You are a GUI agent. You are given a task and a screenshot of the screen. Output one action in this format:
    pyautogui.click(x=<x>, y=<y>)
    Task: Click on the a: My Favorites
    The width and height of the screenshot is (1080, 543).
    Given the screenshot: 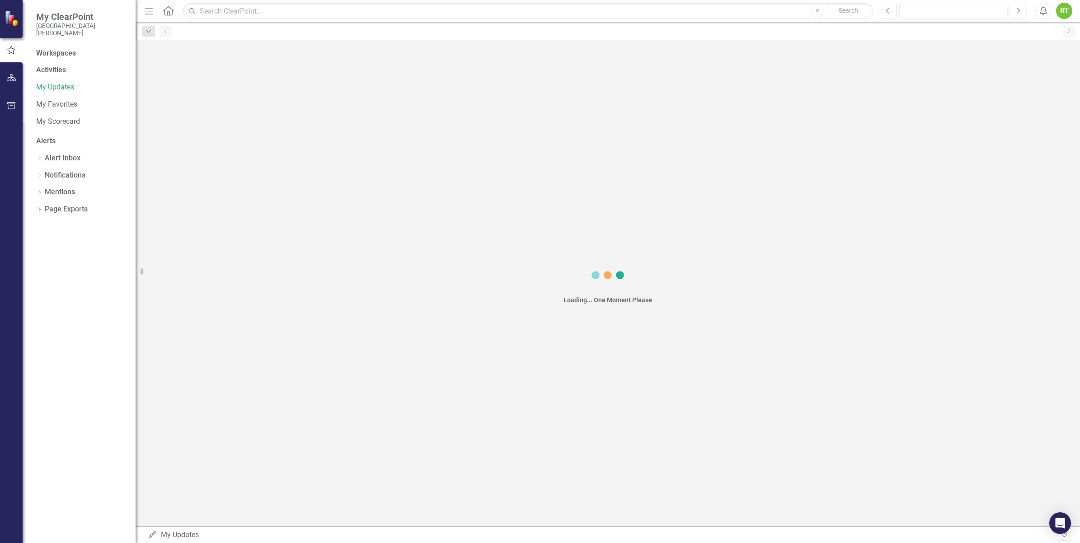 What is the action you would take?
    pyautogui.click(x=81, y=104)
    